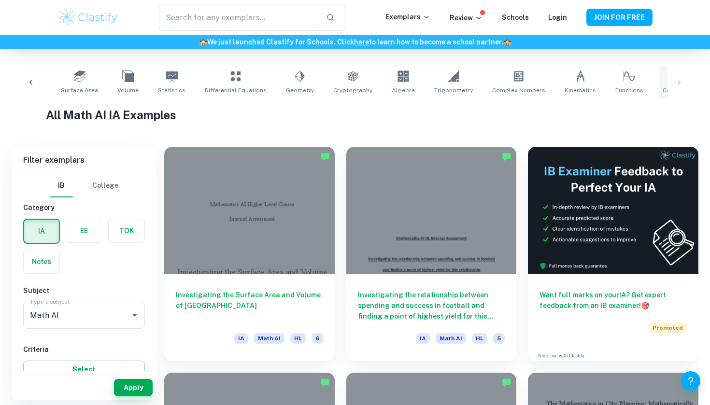 This screenshot has width=710, height=405. Describe the element at coordinates (84, 231) in the screenshot. I see `button: EE` at that location.